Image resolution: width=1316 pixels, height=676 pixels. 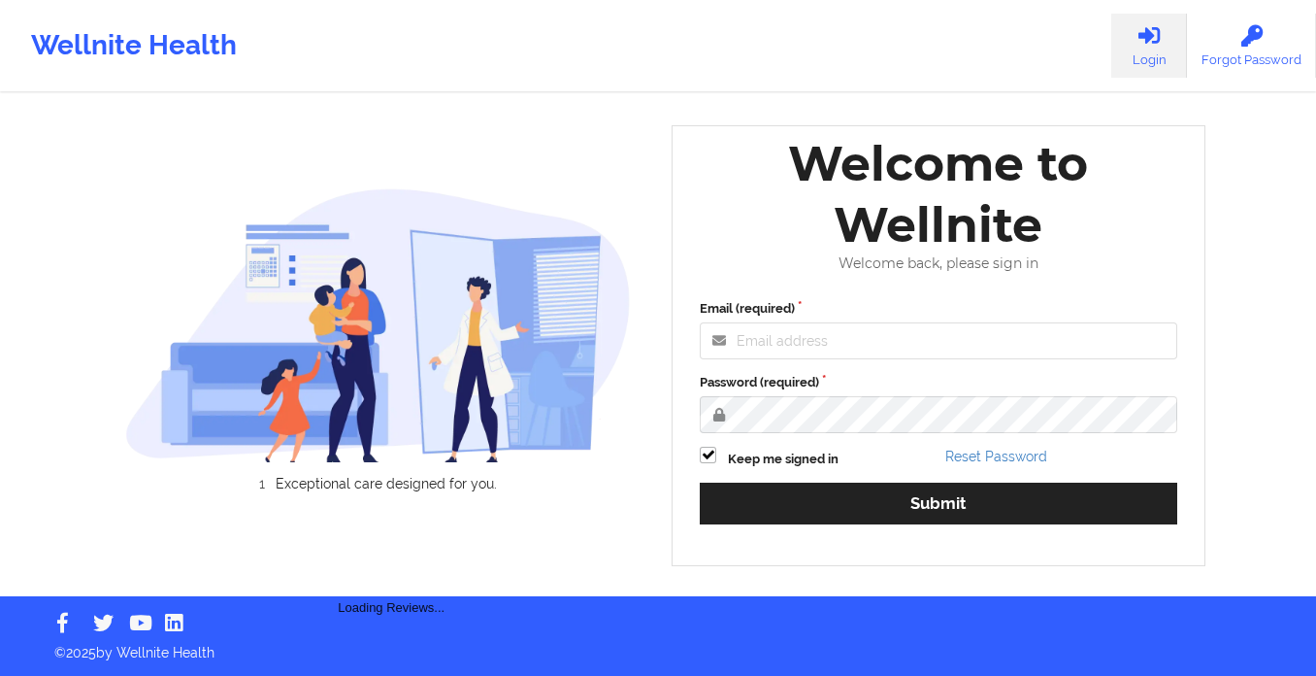 I want to click on li: Exceptional care designed for you., so click(x=386, y=483).